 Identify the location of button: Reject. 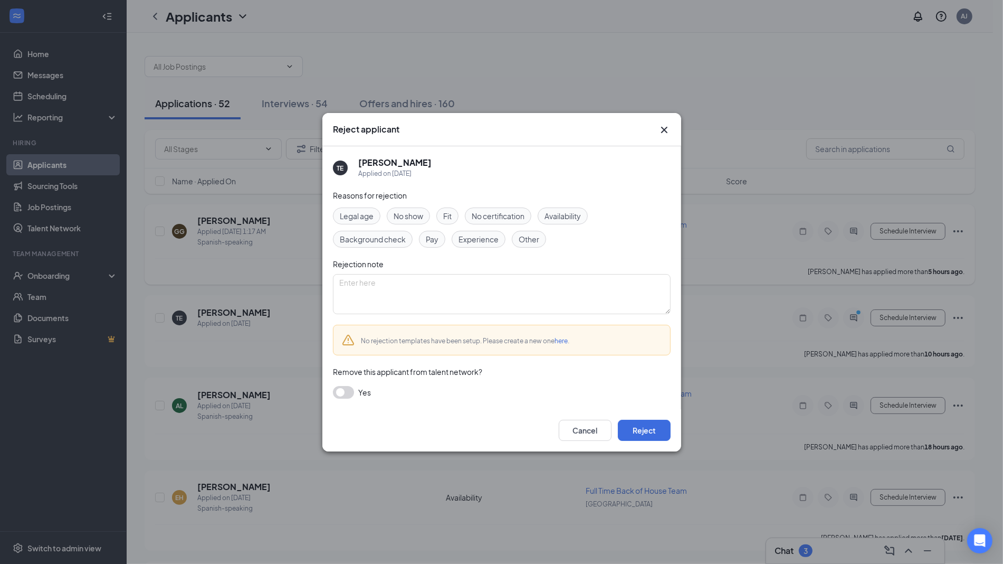
(644, 430).